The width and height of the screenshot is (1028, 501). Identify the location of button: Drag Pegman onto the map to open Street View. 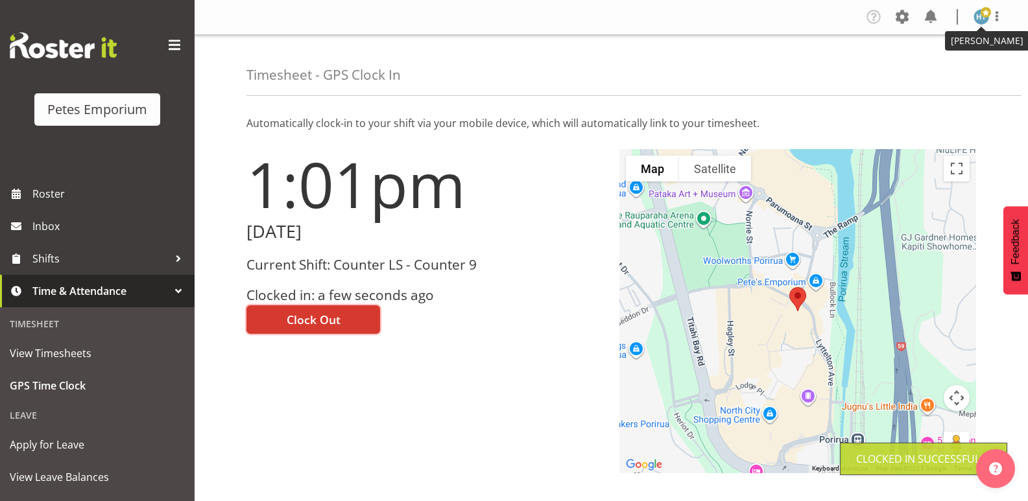
(957, 445).